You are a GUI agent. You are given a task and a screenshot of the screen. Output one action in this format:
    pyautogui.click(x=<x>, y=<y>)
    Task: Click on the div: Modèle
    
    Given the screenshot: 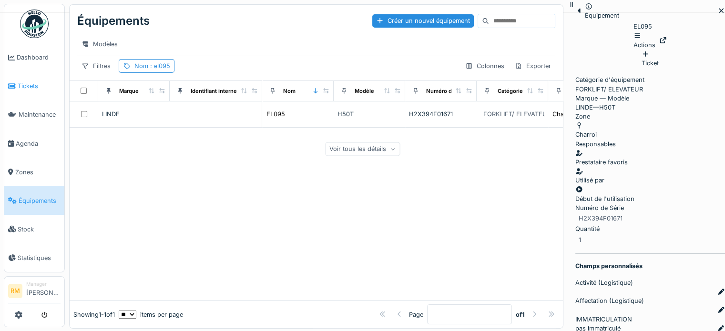 What is the action you would take?
    pyautogui.click(x=364, y=91)
    